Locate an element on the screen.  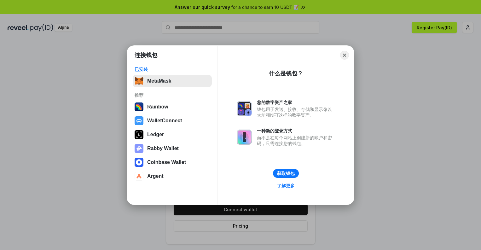
div: Rainbow is located at coordinates (157, 107).